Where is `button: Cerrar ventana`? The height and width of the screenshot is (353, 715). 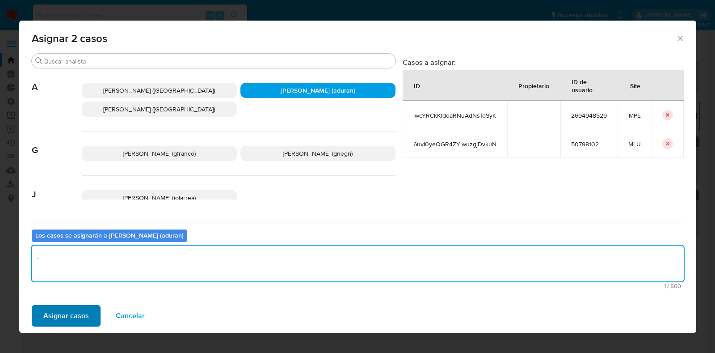 button: Cerrar ventana is located at coordinates (680, 38).